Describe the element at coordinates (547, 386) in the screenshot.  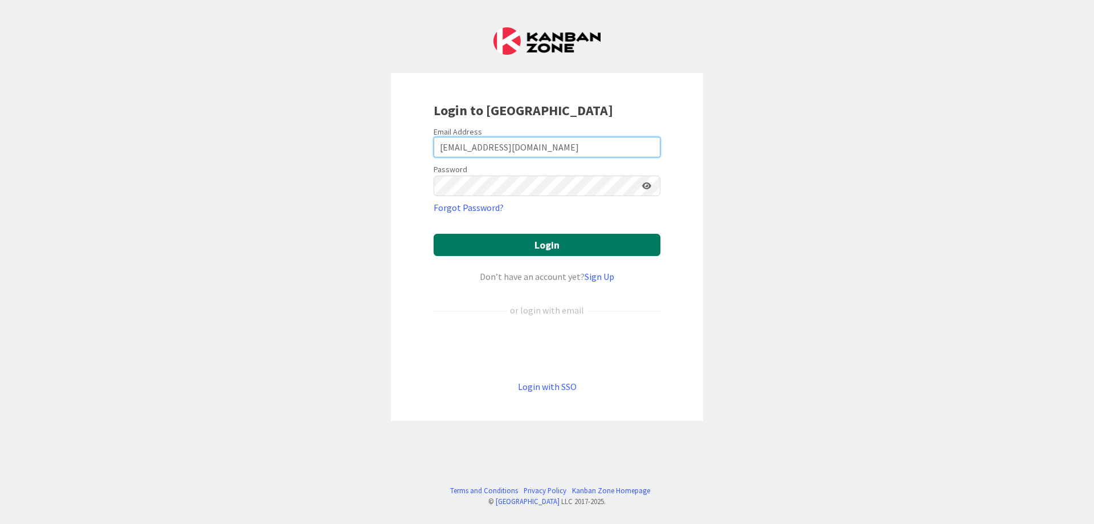
I see `a: Login with SSO` at that location.